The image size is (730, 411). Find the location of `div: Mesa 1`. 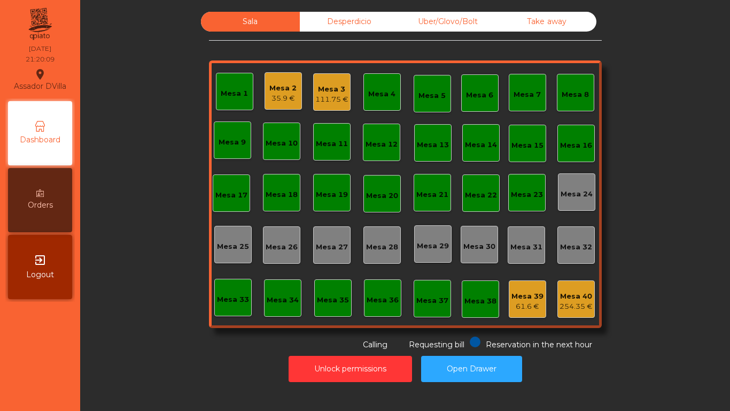

div: Mesa 1 is located at coordinates (234, 94).